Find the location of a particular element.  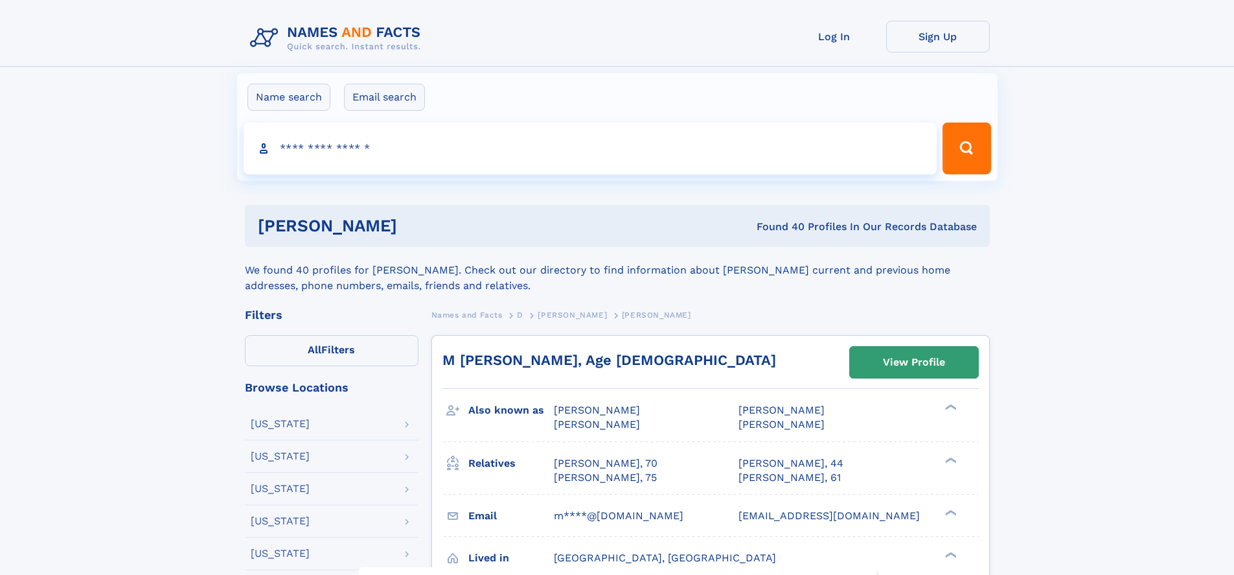

h3: Email is located at coordinates (511, 516).